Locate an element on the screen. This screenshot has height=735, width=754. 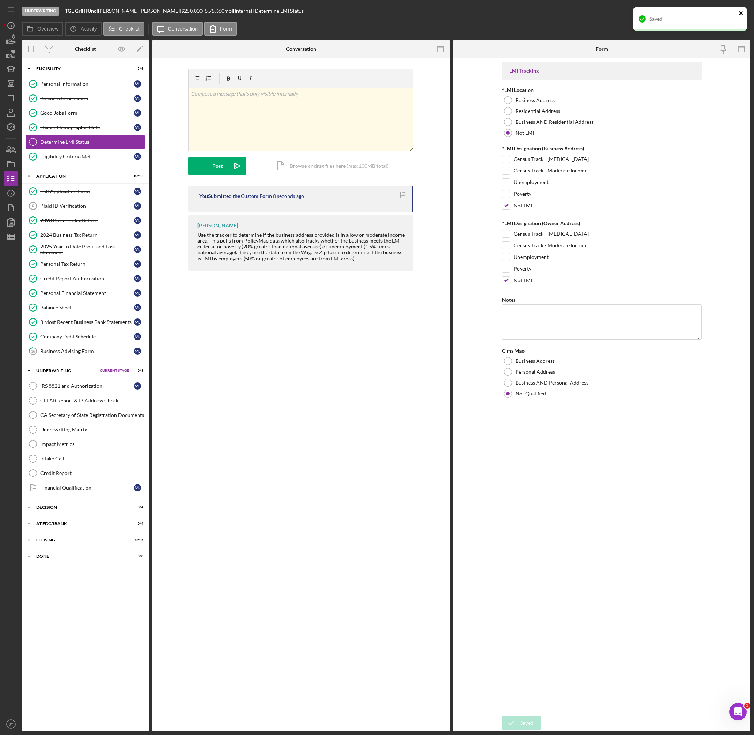
a: 2024 Business Tax ReturnML is located at coordinates (85, 235).